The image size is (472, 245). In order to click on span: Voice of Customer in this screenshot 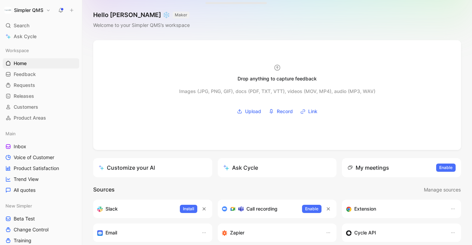, I will do `click(34, 158)`.